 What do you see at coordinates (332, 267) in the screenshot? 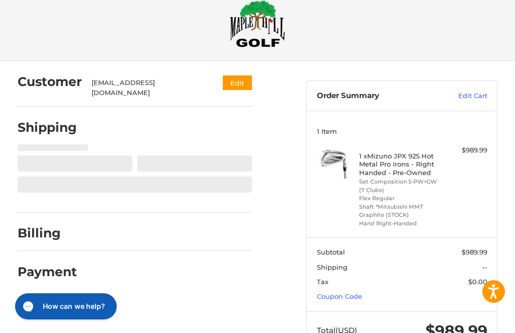
I see `span: Shipping` at bounding box center [332, 267].